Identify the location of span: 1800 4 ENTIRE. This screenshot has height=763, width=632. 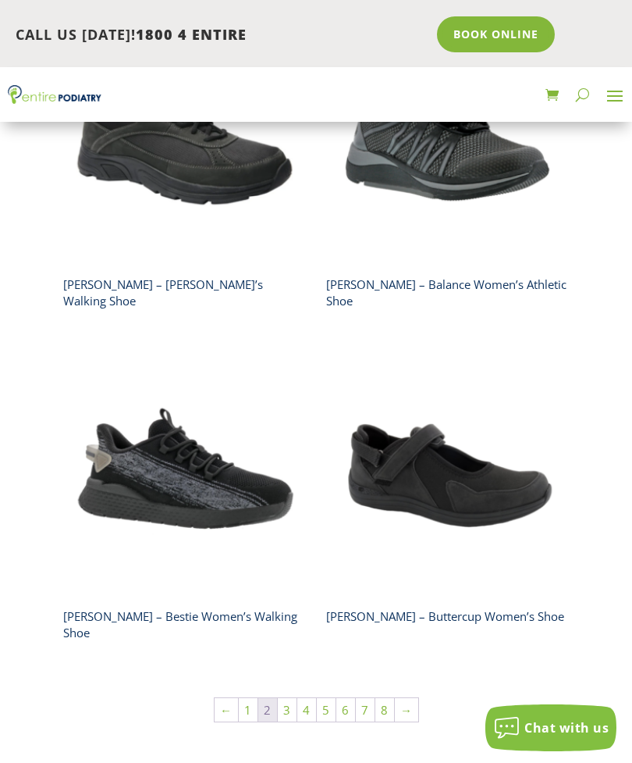
(191, 34).